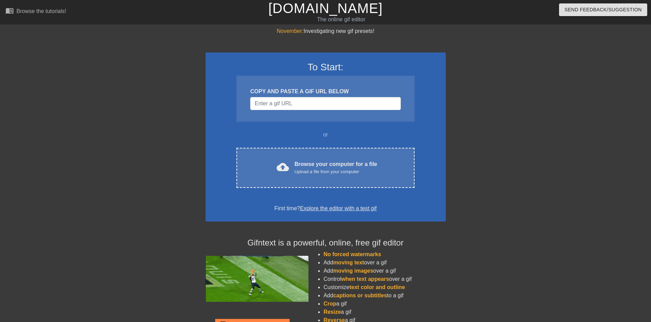 This screenshot has width=651, height=322. I want to click on span: Resize, so click(332, 312).